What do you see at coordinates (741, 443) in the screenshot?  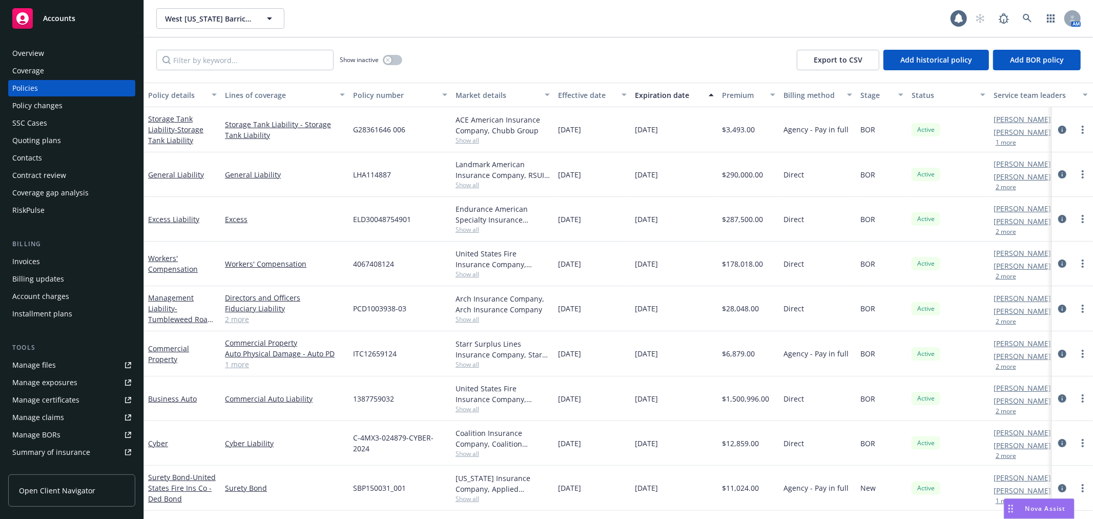 I see `span: $12,859.00` at bounding box center [741, 443].